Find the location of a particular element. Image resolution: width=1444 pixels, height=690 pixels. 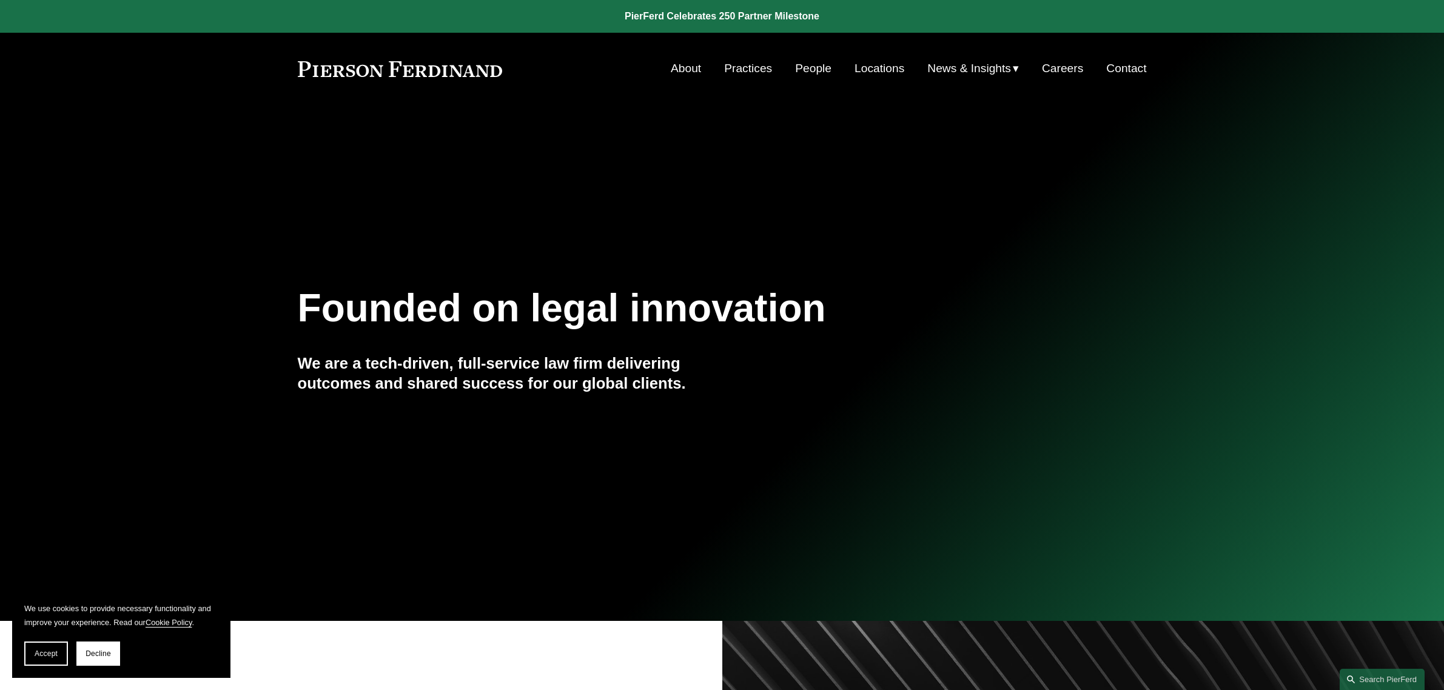

a: folder dropdown is located at coordinates (973, 69).